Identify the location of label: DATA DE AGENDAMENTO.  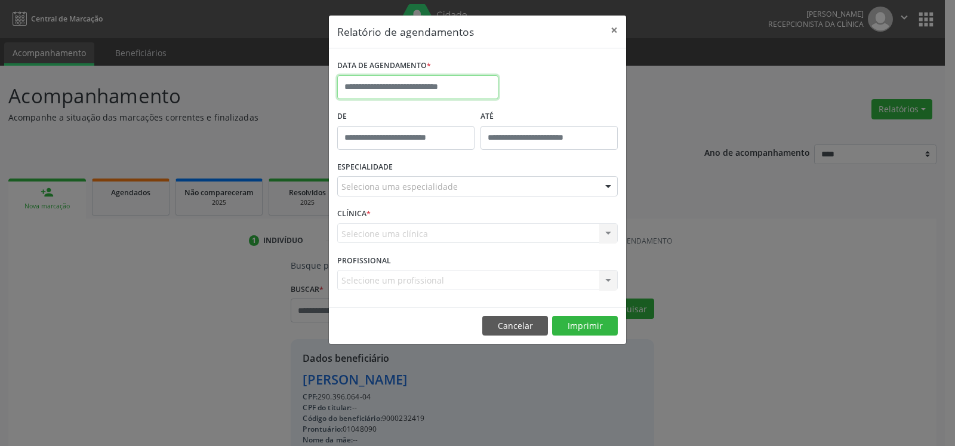
(384, 66).